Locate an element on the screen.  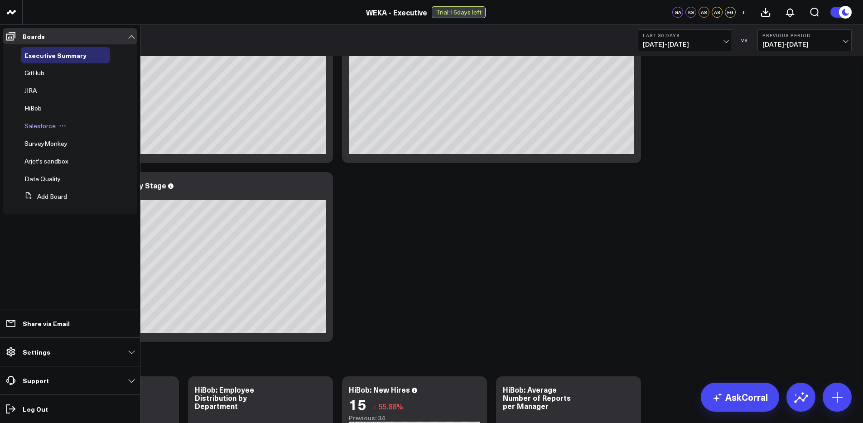
a: SurveyMonkey is located at coordinates (46, 144).